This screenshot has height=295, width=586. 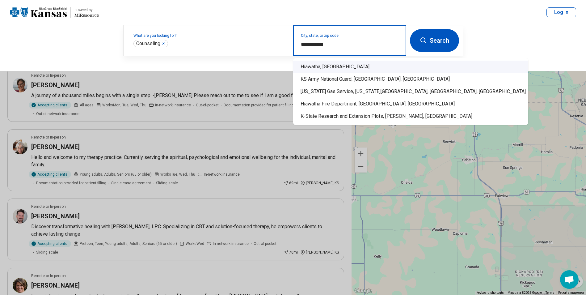 What do you see at coordinates (434, 40) in the screenshot?
I see `button: Search` at bounding box center [434, 40].